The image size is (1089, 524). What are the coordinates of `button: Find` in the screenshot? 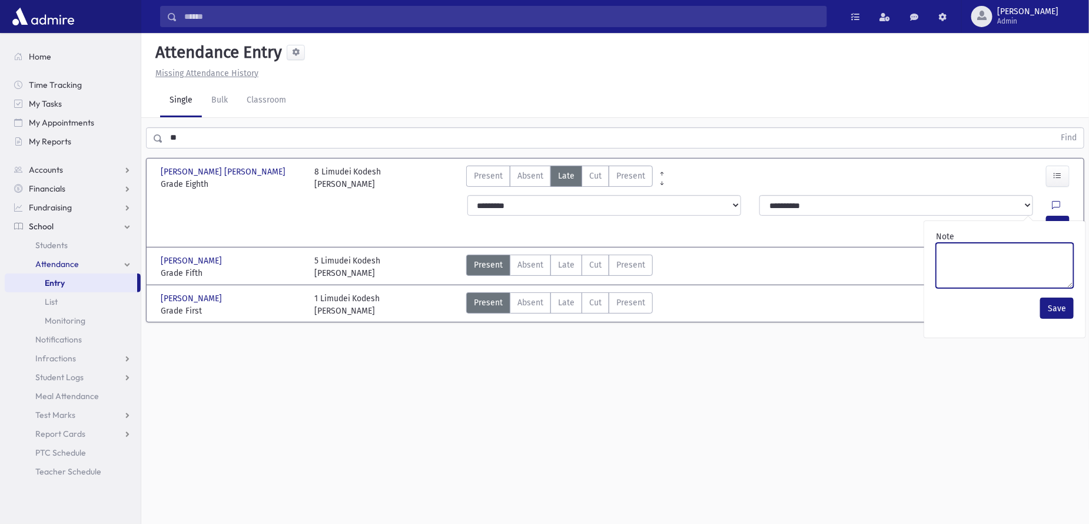 It's located at (1069, 138).